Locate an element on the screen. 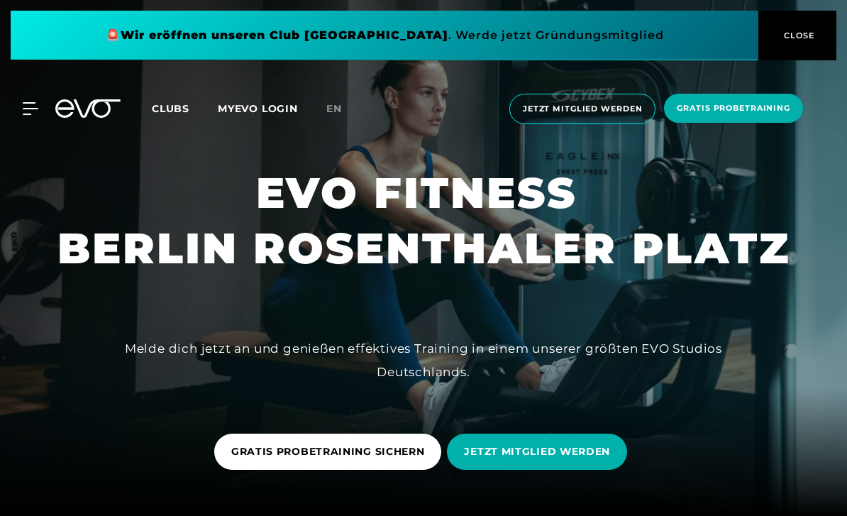 This screenshot has height=516, width=847. a: GRATIS PROBETRAINING SICHERN is located at coordinates (330, 451).